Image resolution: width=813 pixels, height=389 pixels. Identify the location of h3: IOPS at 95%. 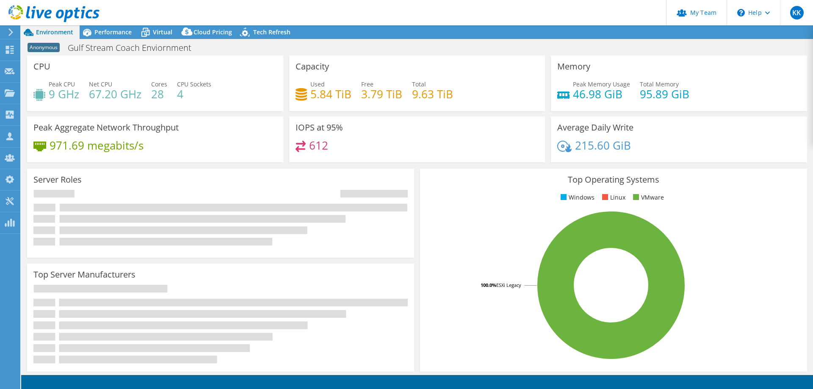
(319, 128).